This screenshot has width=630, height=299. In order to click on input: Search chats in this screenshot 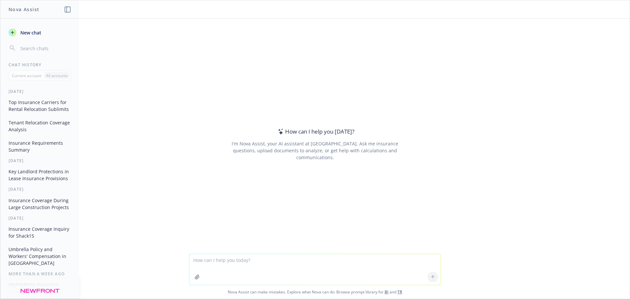, I will do `click(45, 48)`.